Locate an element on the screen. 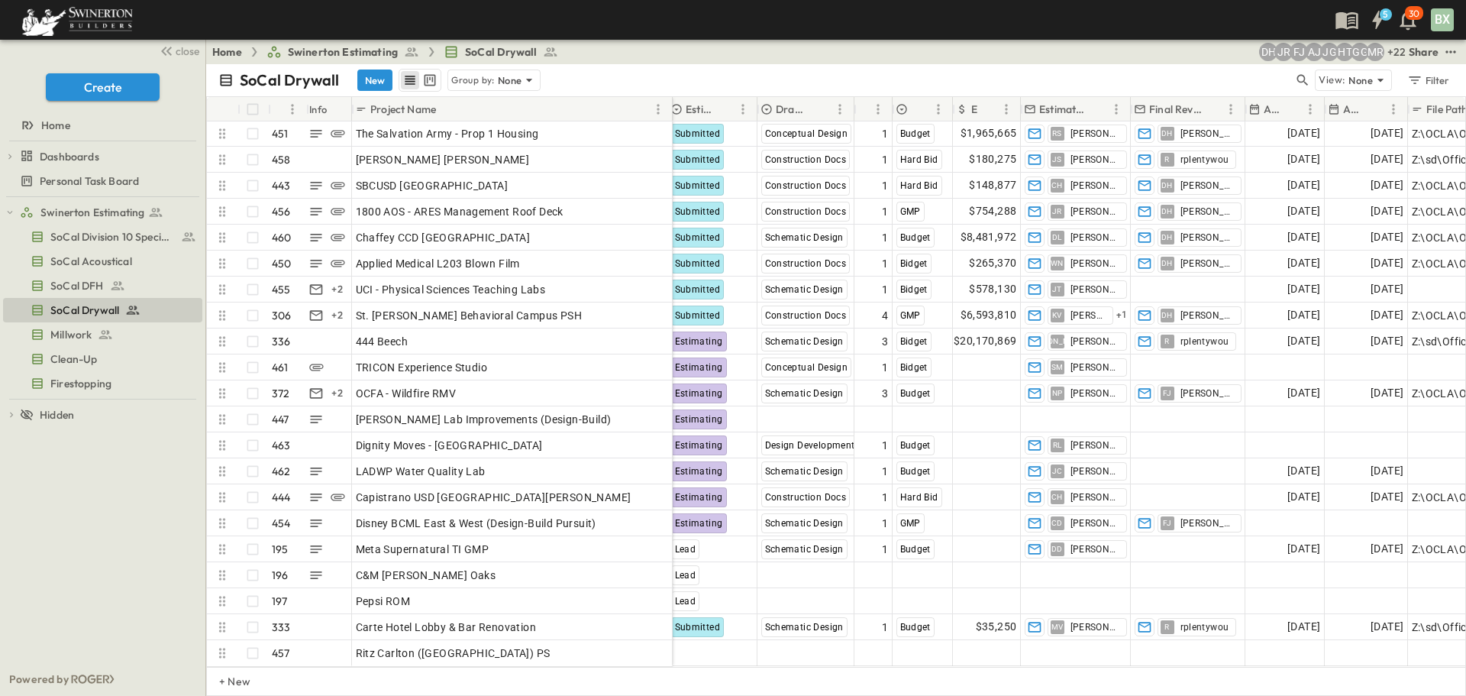 The width and height of the screenshot is (1466, 696). p: 462 is located at coordinates (281, 471).